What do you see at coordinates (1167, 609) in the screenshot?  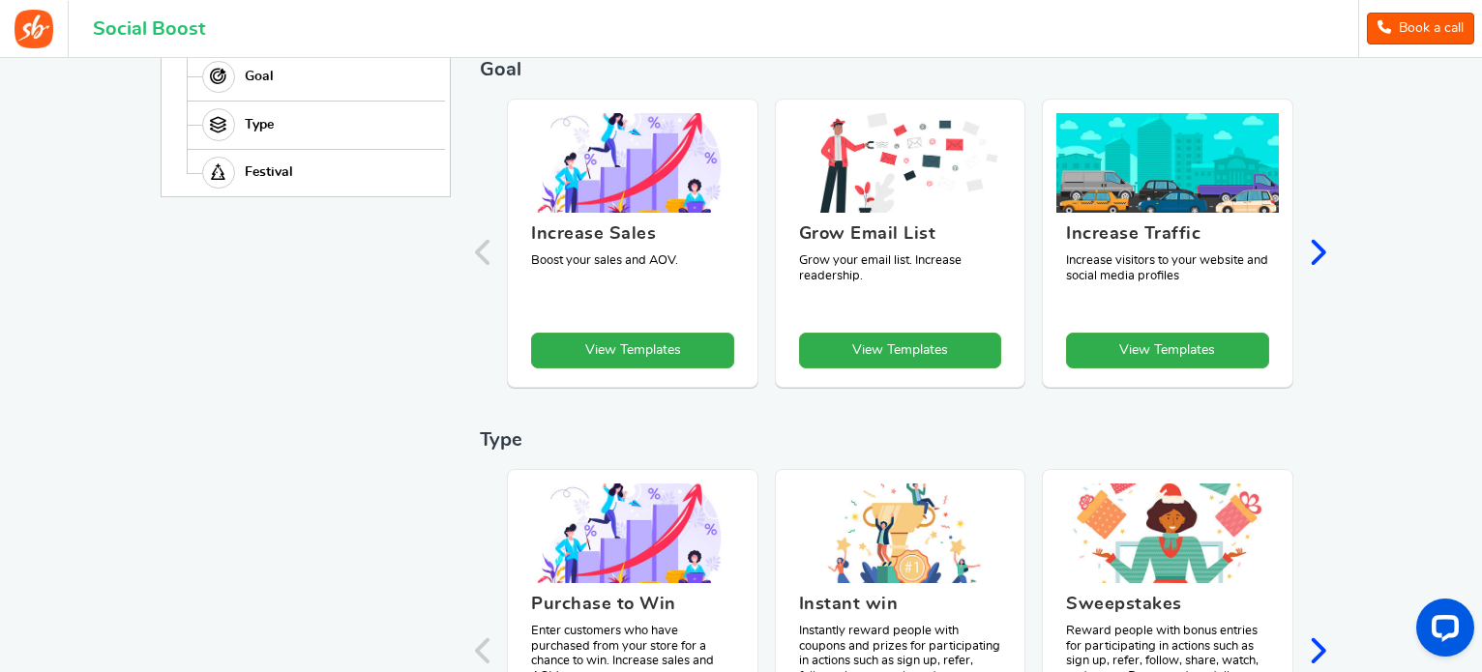 I see `h3: Sweepstakes` at bounding box center [1167, 609].